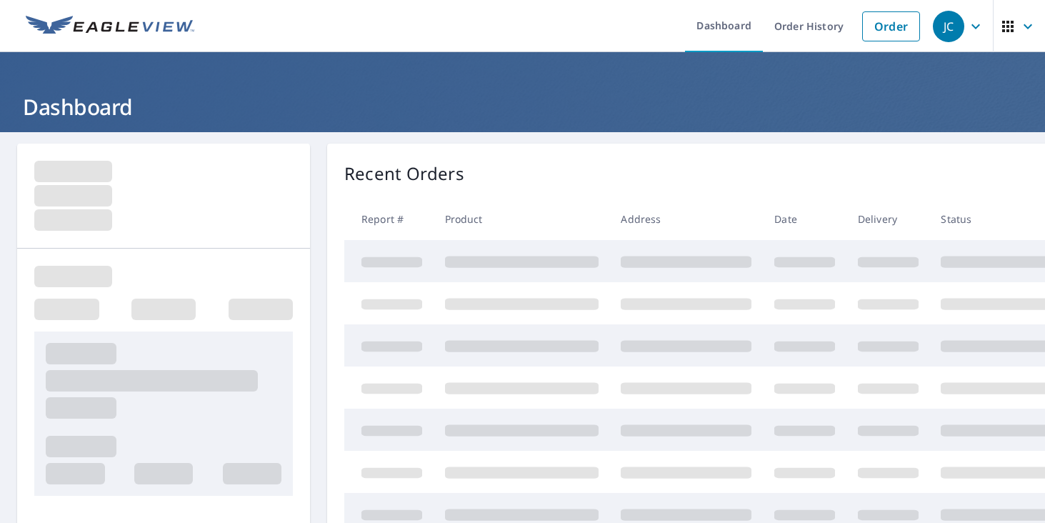  Describe the element at coordinates (388, 219) in the screenshot. I see `th: Report #` at that location.